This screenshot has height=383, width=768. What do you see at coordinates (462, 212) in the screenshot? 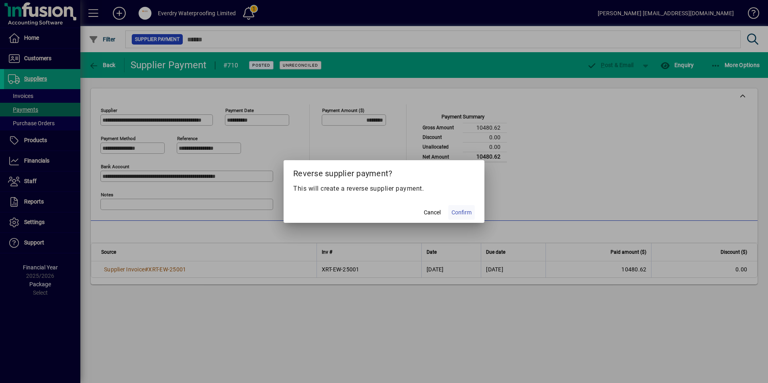
I see `button: Confirm` at bounding box center [462, 212].